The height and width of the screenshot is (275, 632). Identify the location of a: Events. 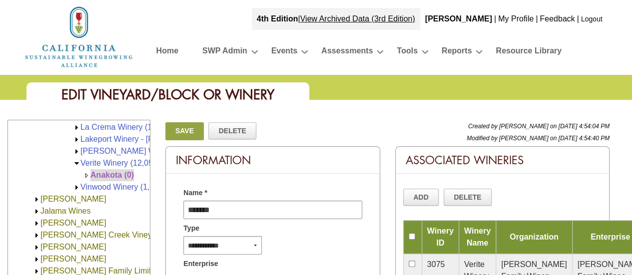
(284, 52).